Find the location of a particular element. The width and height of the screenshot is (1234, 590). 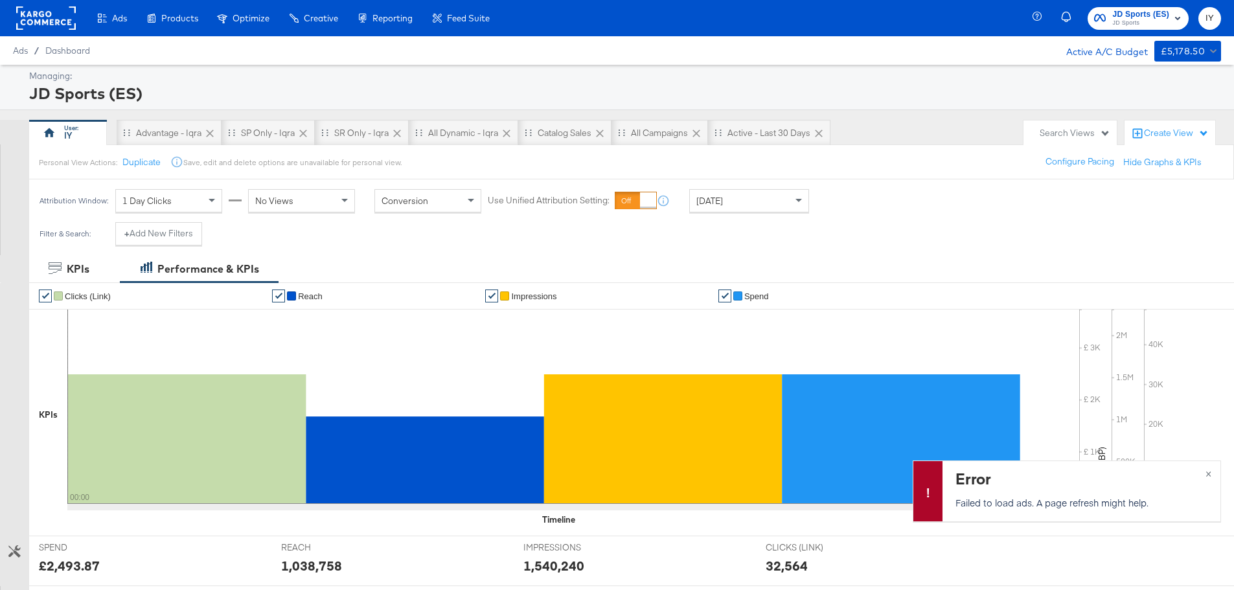

div: All Dynamic - Iqra is located at coordinates (463, 133).